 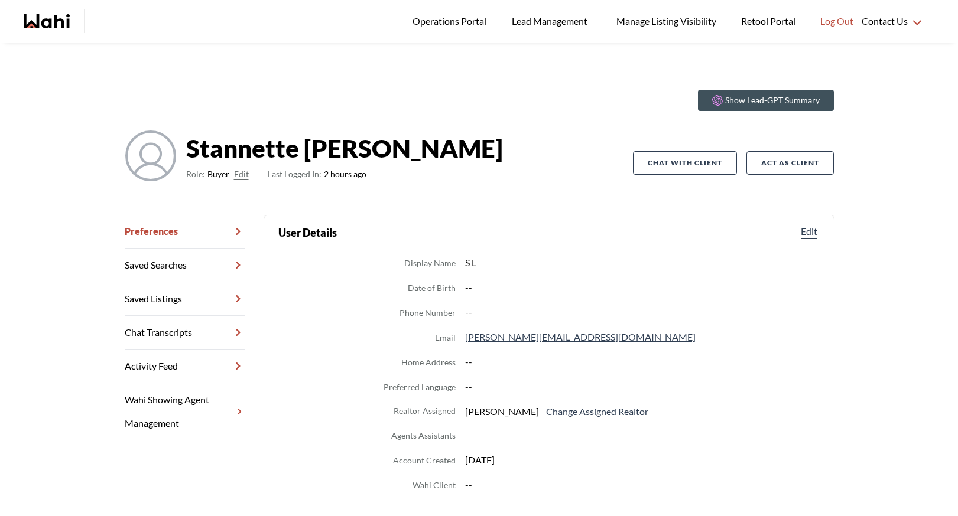 What do you see at coordinates (597, 412) in the screenshot?
I see `button: Change Assigned Realtor` at bounding box center [597, 412].